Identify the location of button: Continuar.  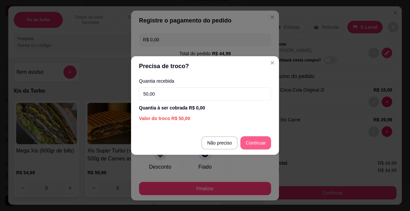
(256, 143).